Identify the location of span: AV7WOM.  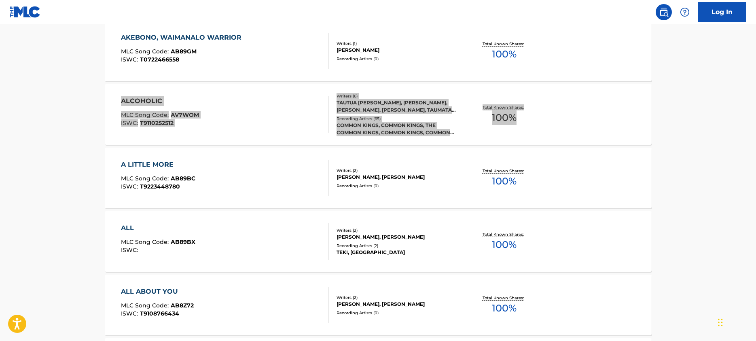
(185, 115).